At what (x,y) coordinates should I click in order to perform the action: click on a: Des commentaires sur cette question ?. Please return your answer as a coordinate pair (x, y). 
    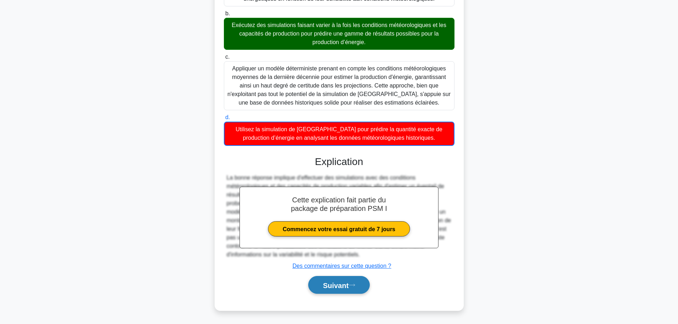
    Looking at the image, I should click on (342, 266).